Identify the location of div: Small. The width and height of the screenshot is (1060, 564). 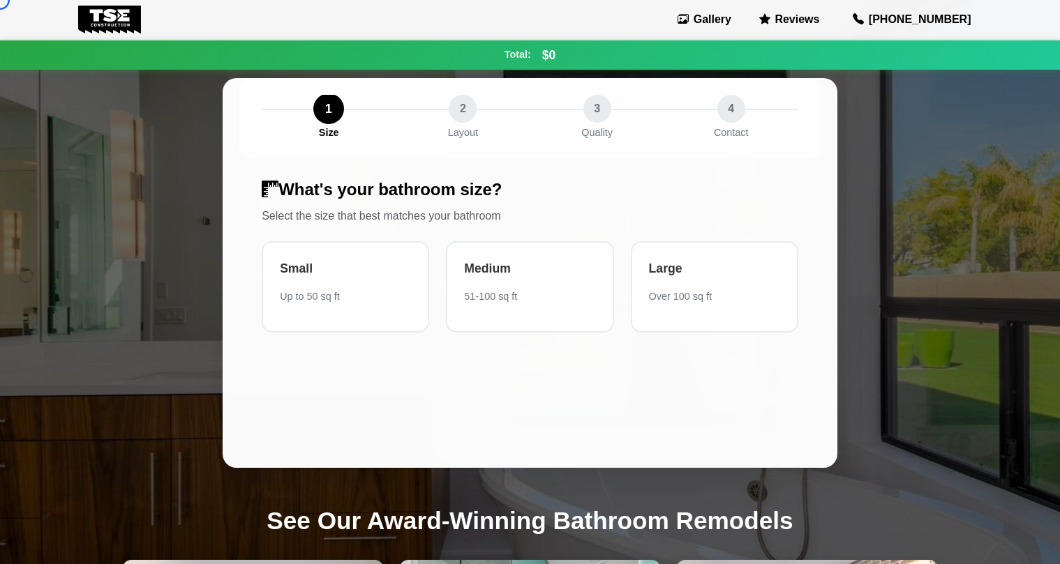
(345, 269).